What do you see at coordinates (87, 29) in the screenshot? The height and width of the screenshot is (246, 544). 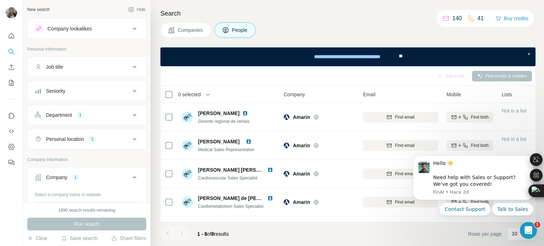 I see `button: Company lookalikes` at bounding box center [87, 29].